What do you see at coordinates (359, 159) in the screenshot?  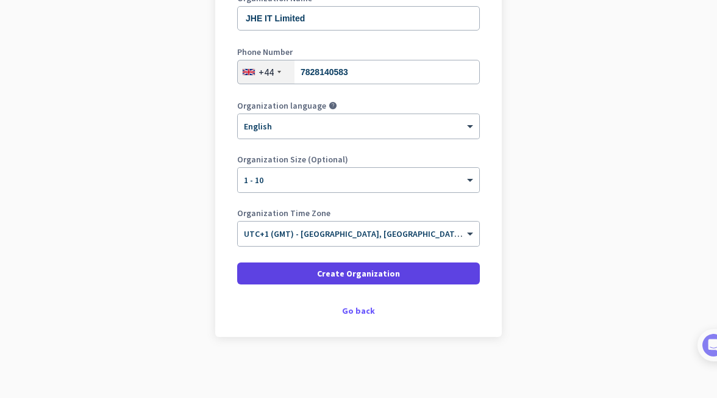 I see `label: Organization Size (Optional)` at bounding box center [359, 159].